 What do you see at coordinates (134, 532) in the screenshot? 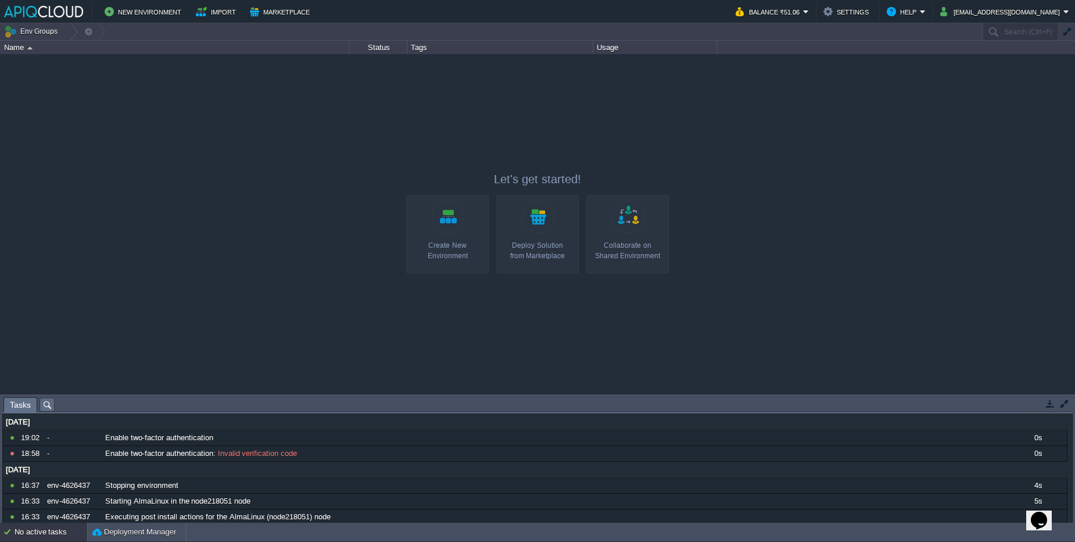
I see `button: Deployment Manager` at bounding box center [134, 532].